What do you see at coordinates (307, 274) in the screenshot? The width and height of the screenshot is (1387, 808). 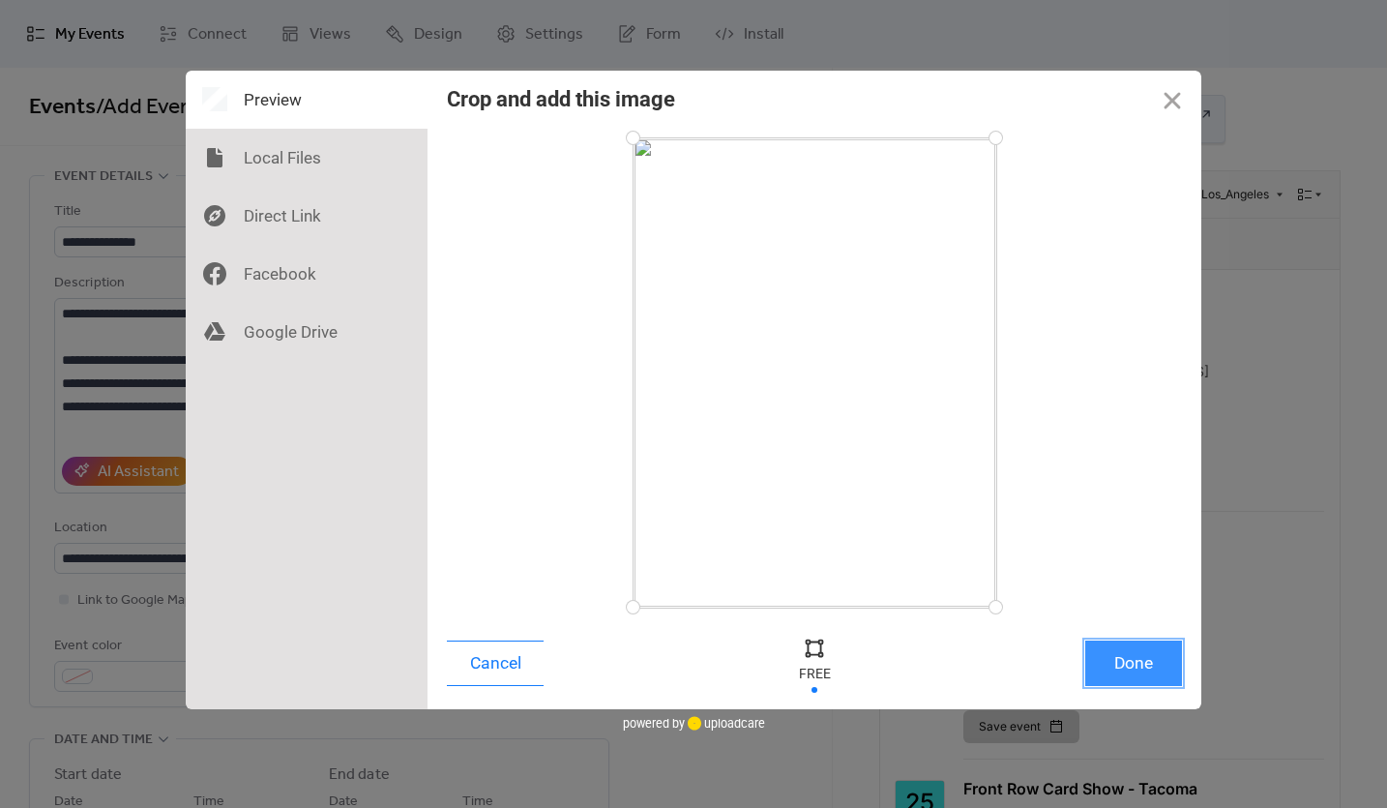 I see `div: Facebook` at bounding box center [307, 274].